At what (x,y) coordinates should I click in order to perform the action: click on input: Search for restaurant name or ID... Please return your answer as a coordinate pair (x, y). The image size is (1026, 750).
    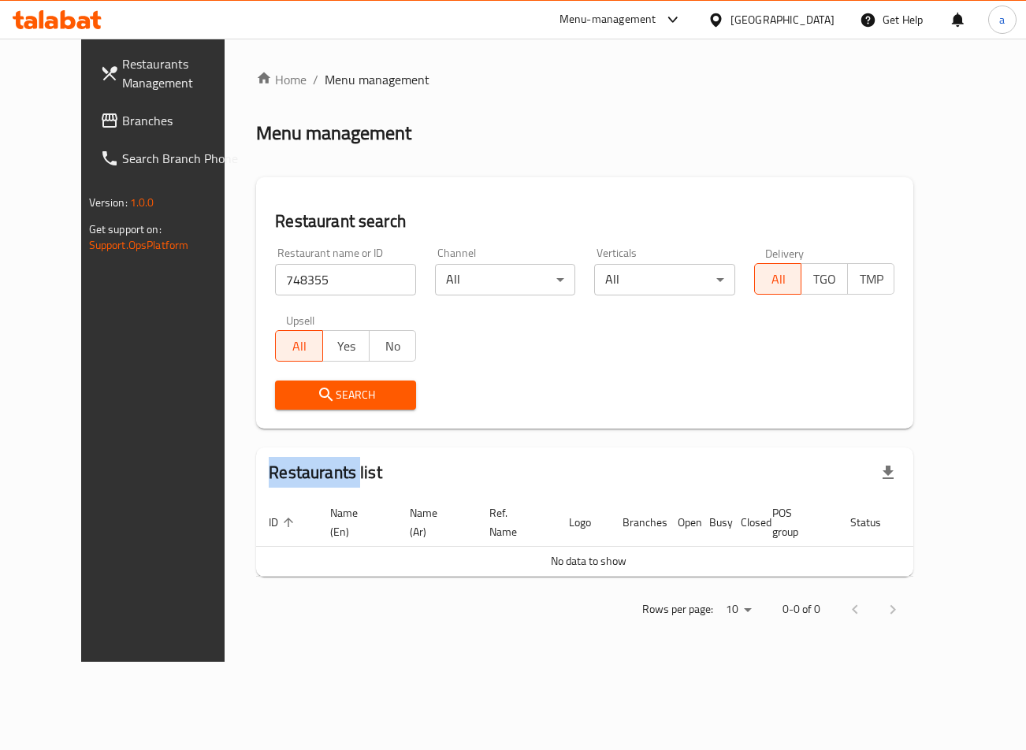
    Looking at the image, I should click on (345, 280).